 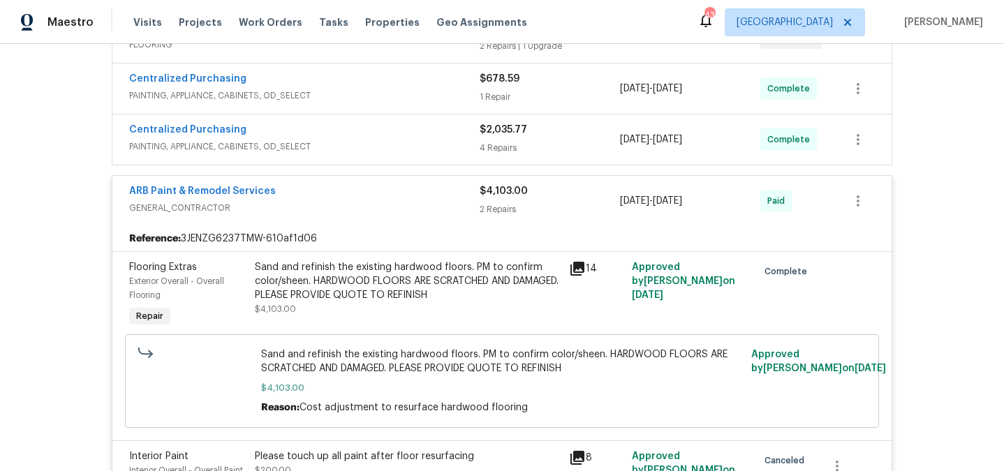 What do you see at coordinates (596, 269) in the screenshot?
I see `div: 14` at bounding box center [596, 269].